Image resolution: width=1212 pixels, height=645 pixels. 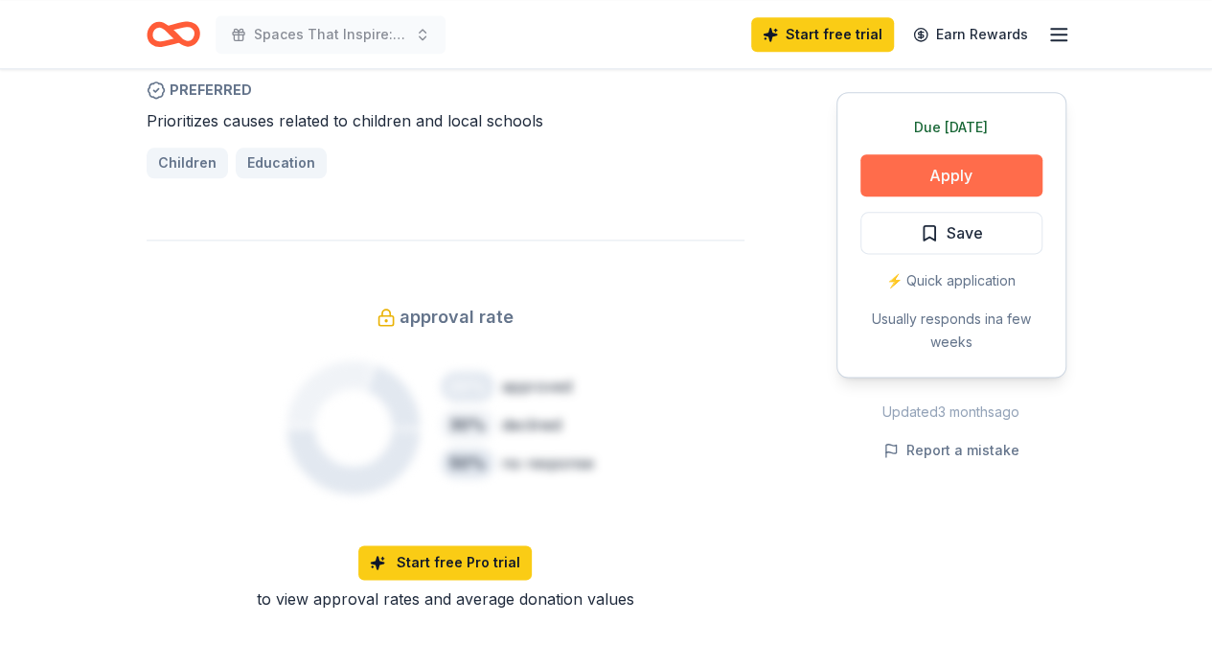 I want to click on span: Save, so click(x=965, y=233).